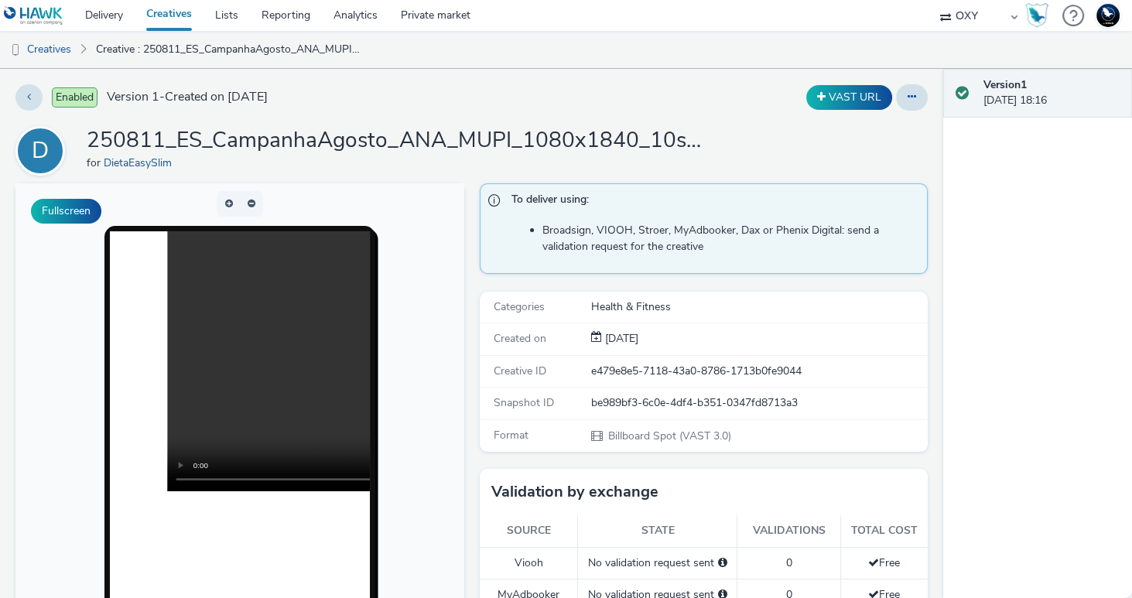 The image size is (1132, 598). Describe the element at coordinates (788, 563) in the screenshot. I see `span: 0` at that location.